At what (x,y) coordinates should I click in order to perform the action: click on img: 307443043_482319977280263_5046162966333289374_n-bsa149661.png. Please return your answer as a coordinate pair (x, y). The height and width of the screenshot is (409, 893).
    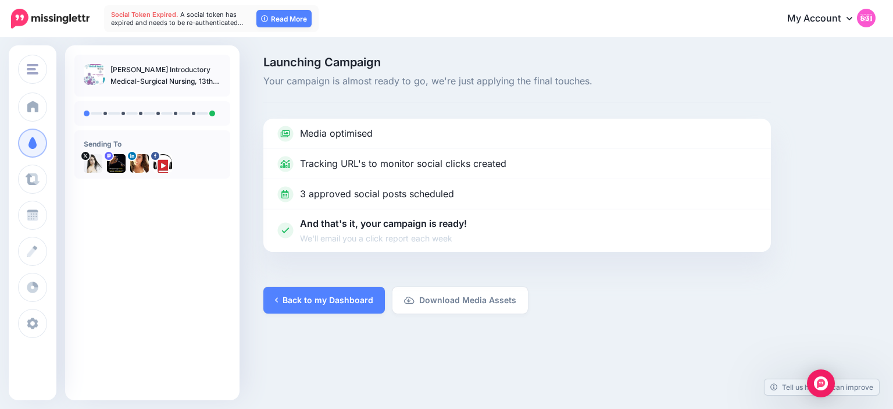
    Looking at the image, I should click on (163, 163).